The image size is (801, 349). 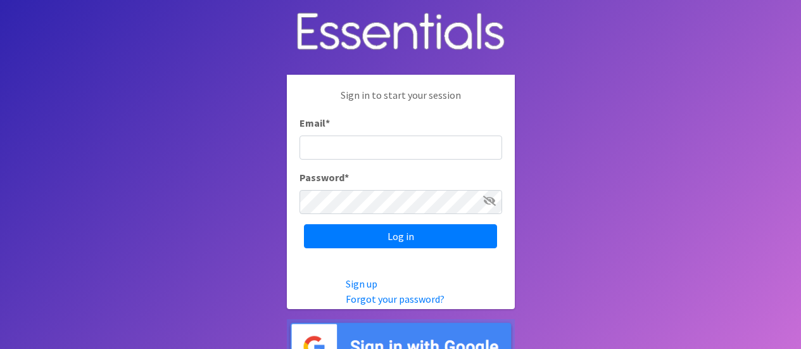 What do you see at coordinates (401, 101) in the screenshot?
I see `p: Sign in to start your session` at bounding box center [401, 101].